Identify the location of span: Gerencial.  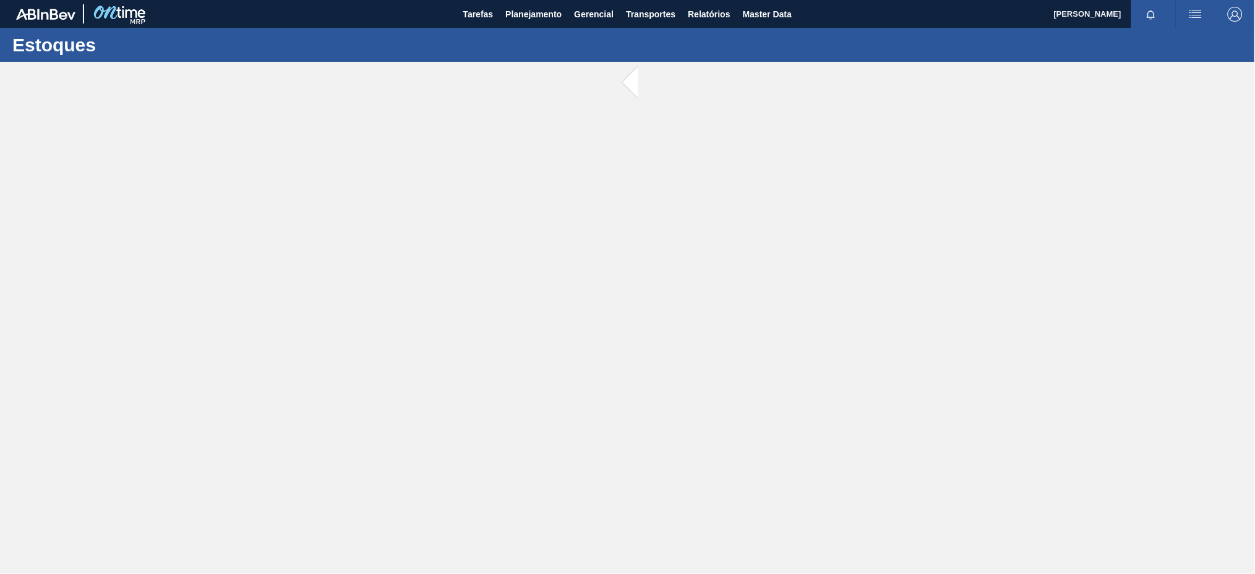
(594, 14).